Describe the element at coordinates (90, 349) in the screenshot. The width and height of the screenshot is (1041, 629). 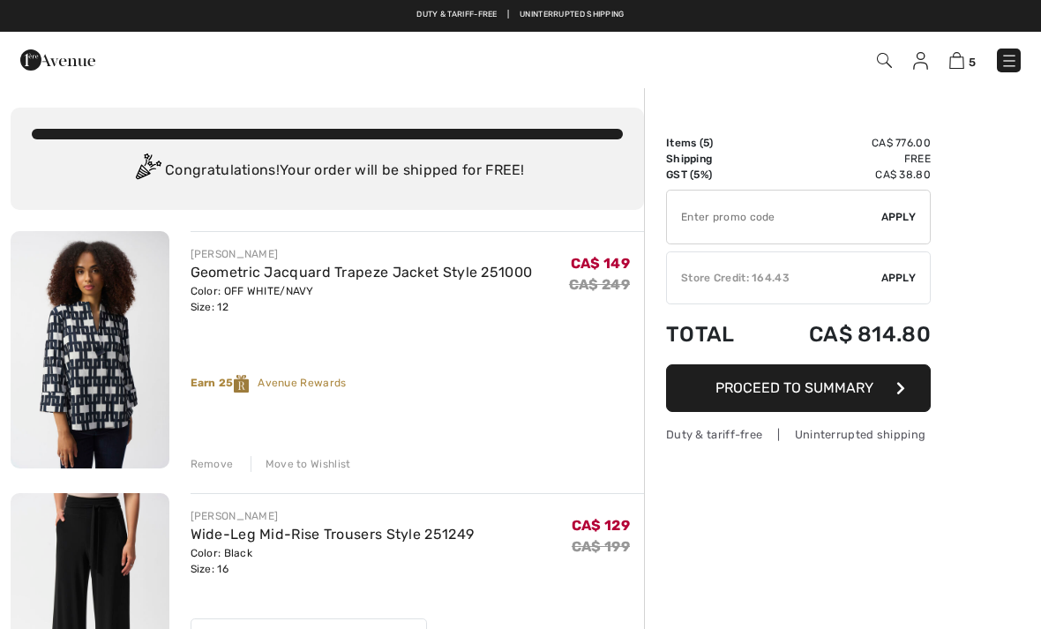
I see `img: Geometric Jacquard Trapeze Jacket Style 251000` at that location.